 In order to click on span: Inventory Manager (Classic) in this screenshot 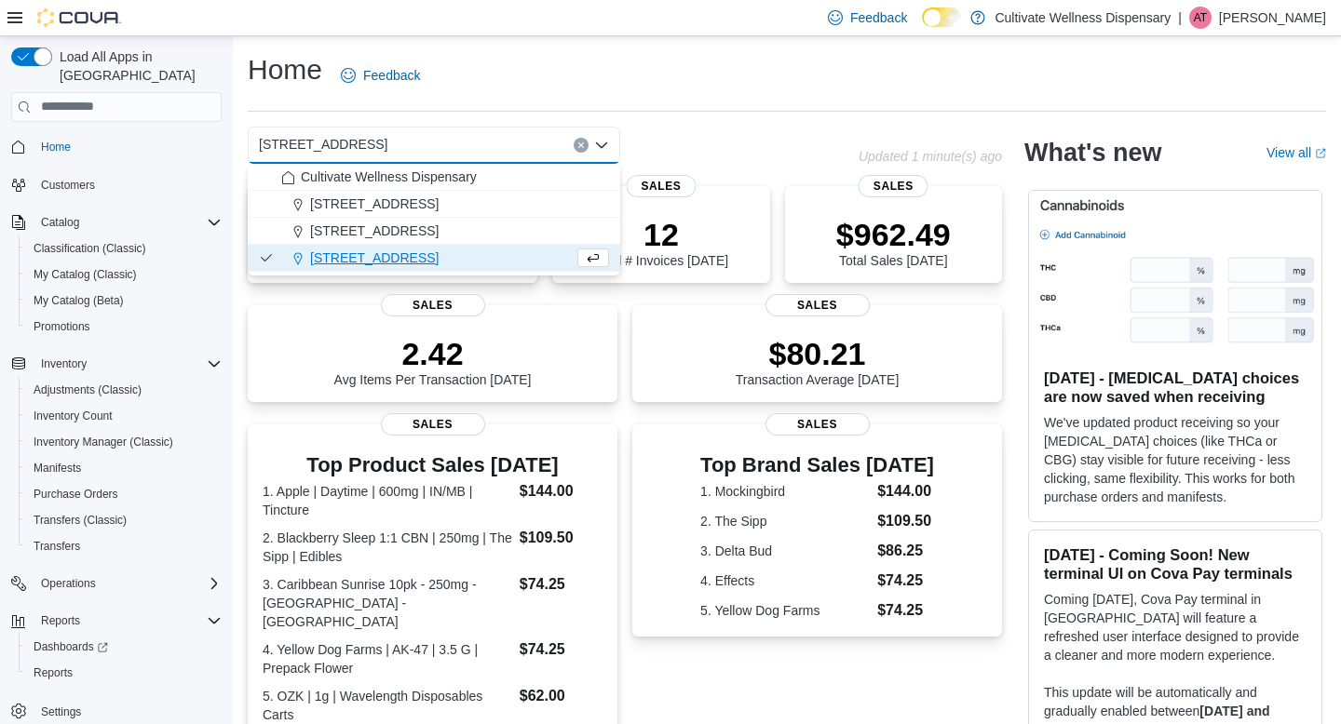, I will do `click(103, 442)`.